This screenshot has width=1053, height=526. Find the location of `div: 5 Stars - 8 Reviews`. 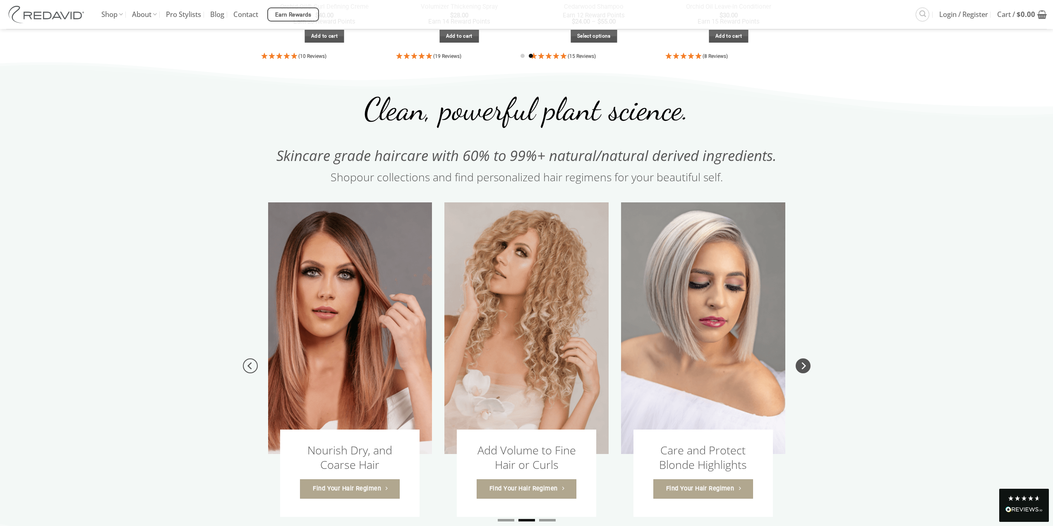

div: 5 Stars - 8 Reviews is located at coordinates (729, 57).